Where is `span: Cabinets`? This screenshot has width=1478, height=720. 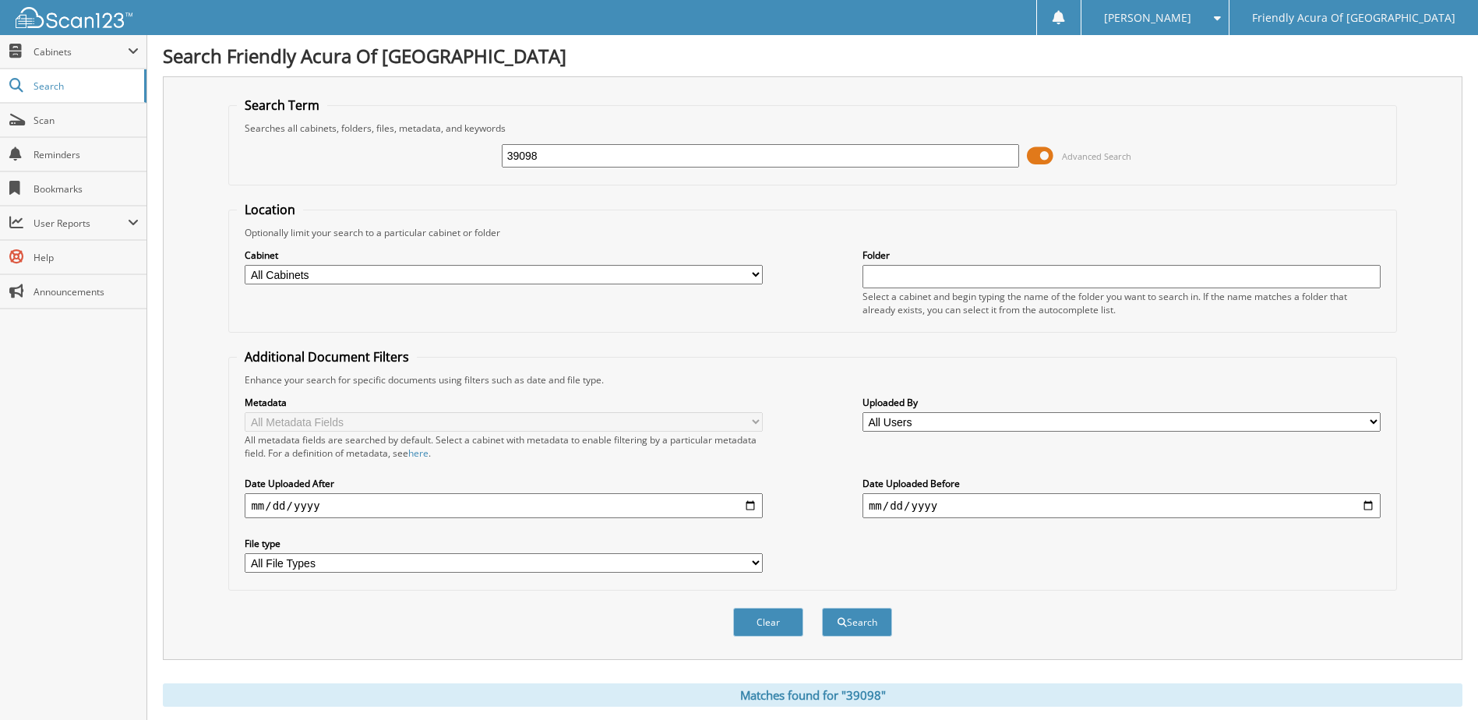 span: Cabinets is located at coordinates (80, 51).